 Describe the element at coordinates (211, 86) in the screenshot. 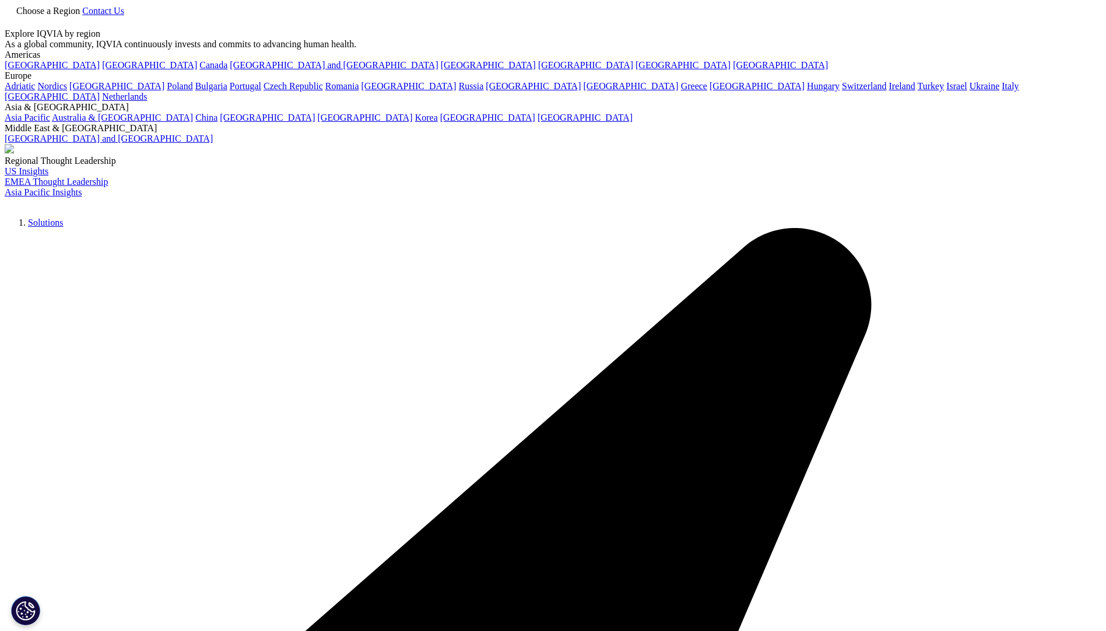

I see `a: Bulgaria` at that location.